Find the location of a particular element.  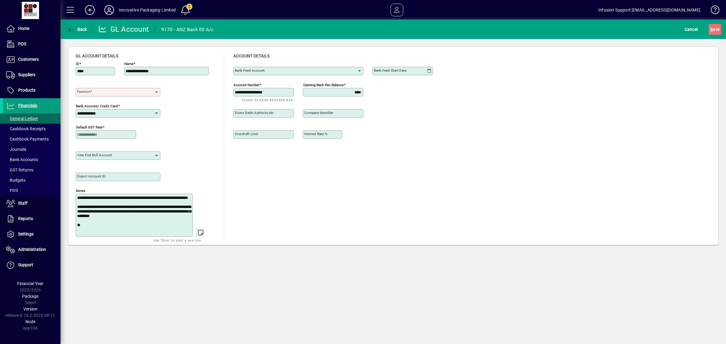

div: Innovative Packaging Limited is located at coordinates (147, 10).